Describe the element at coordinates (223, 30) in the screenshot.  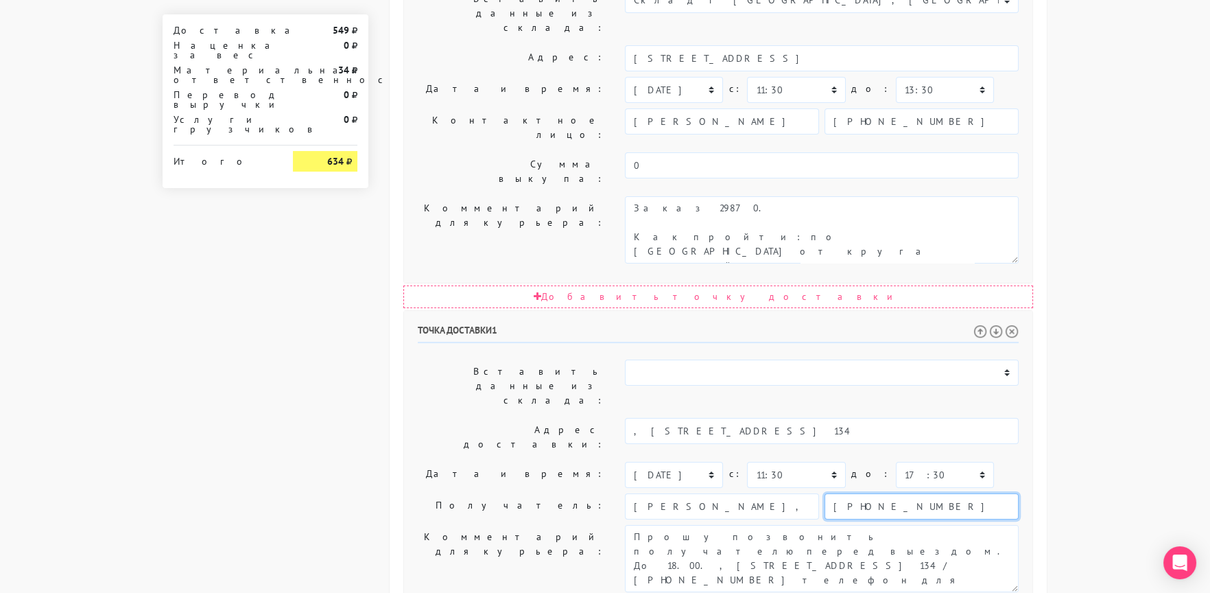
I see `div: Доставка` at that location.